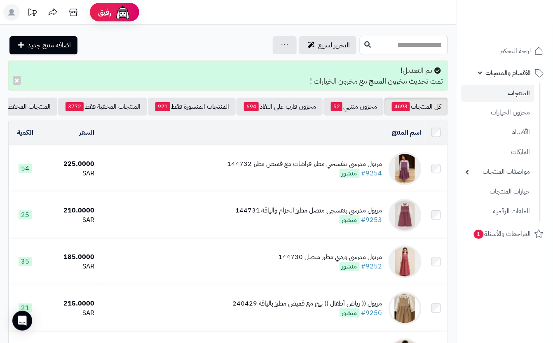 The image size is (553, 343). What do you see at coordinates (401, 107) in the screenshot?
I see `span: 4693` at bounding box center [401, 107].